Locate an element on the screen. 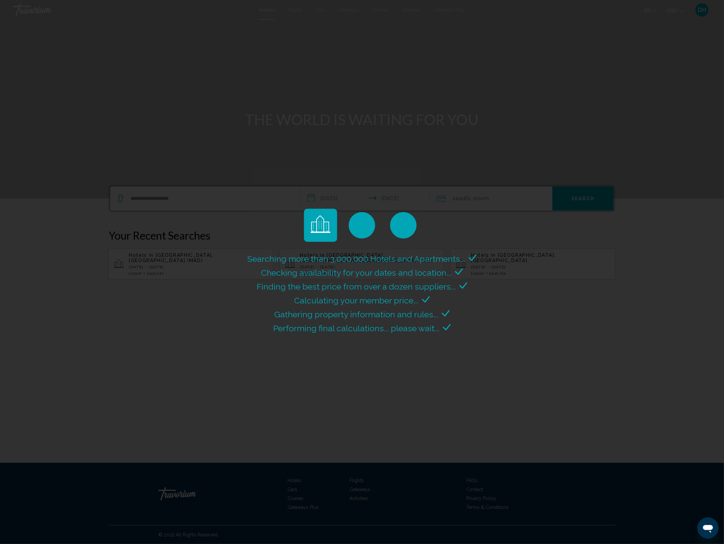 The width and height of the screenshot is (724, 544). span: Calculating your member price... is located at coordinates (356, 301).